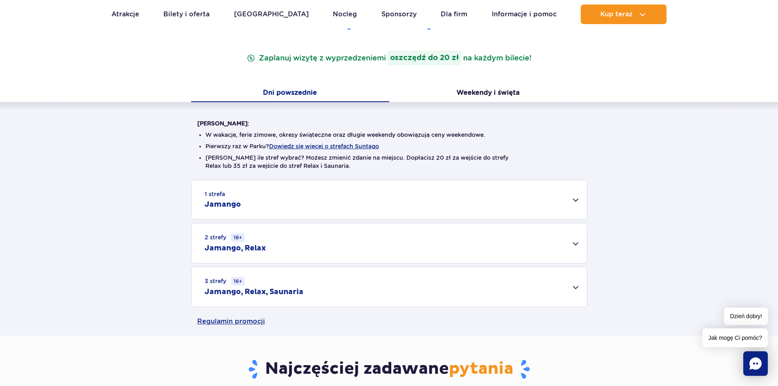 Image resolution: width=778 pixels, height=386 pixels. Describe the element at coordinates (389, 321) in the screenshot. I see `a: Regulamin promocji` at that location.